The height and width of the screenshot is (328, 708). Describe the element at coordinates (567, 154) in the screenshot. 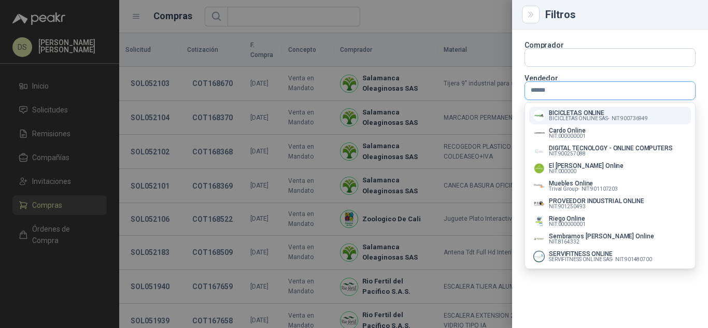

I see `span: NIT : 900257088` at that location.